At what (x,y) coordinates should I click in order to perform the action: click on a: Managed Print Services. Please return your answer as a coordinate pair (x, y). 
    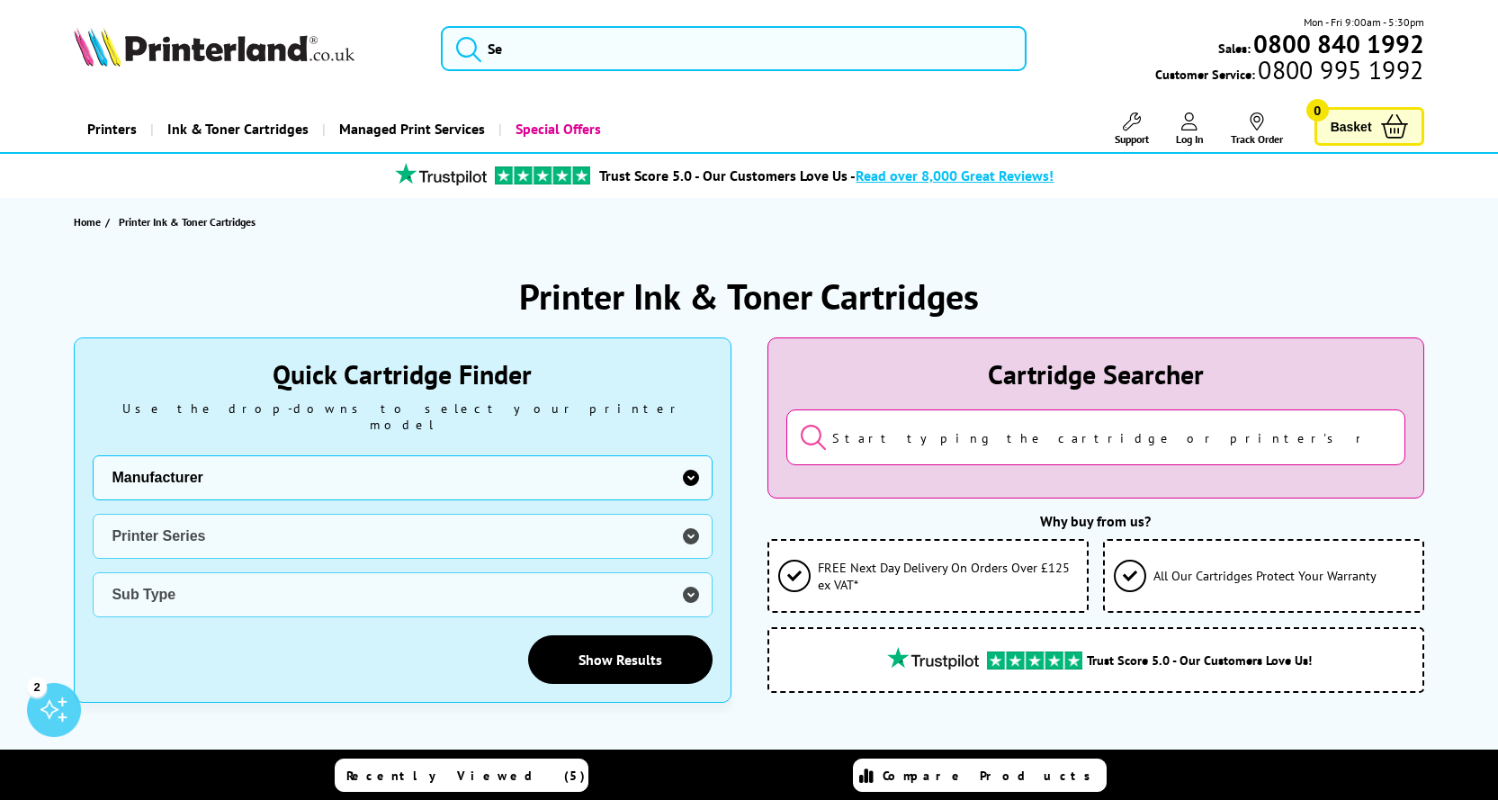
    Looking at the image, I should click on (410, 129).